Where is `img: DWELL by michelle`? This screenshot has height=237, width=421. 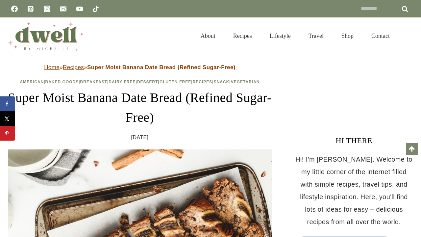 img: DWELL by michelle is located at coordinates (46, 36).